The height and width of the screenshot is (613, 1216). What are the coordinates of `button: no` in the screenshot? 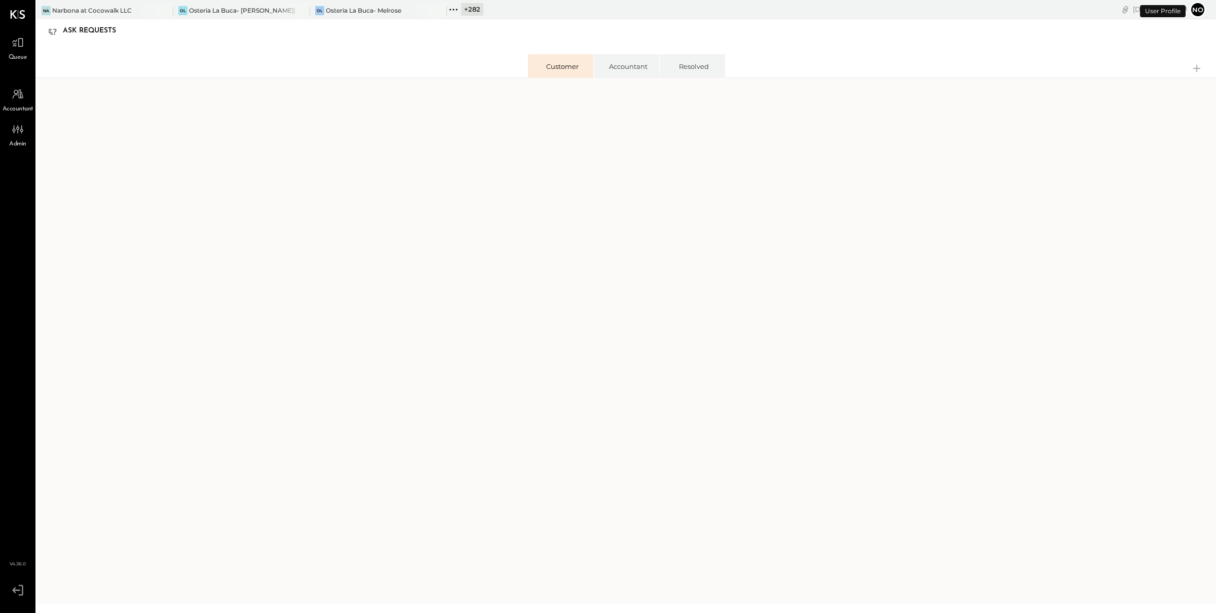 It's located at (1198, 10).